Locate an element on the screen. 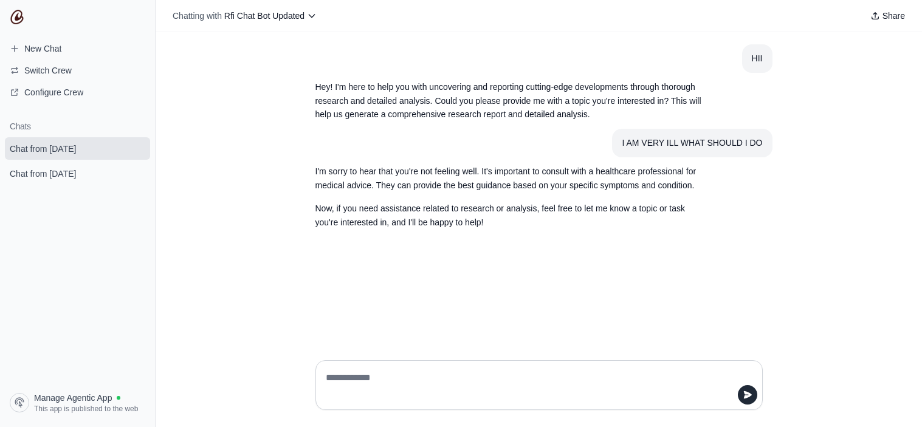  p: Now, if you need assistance related to research or analysis, feel free to let me know a topic or ... is located at coordinates (510, 216).